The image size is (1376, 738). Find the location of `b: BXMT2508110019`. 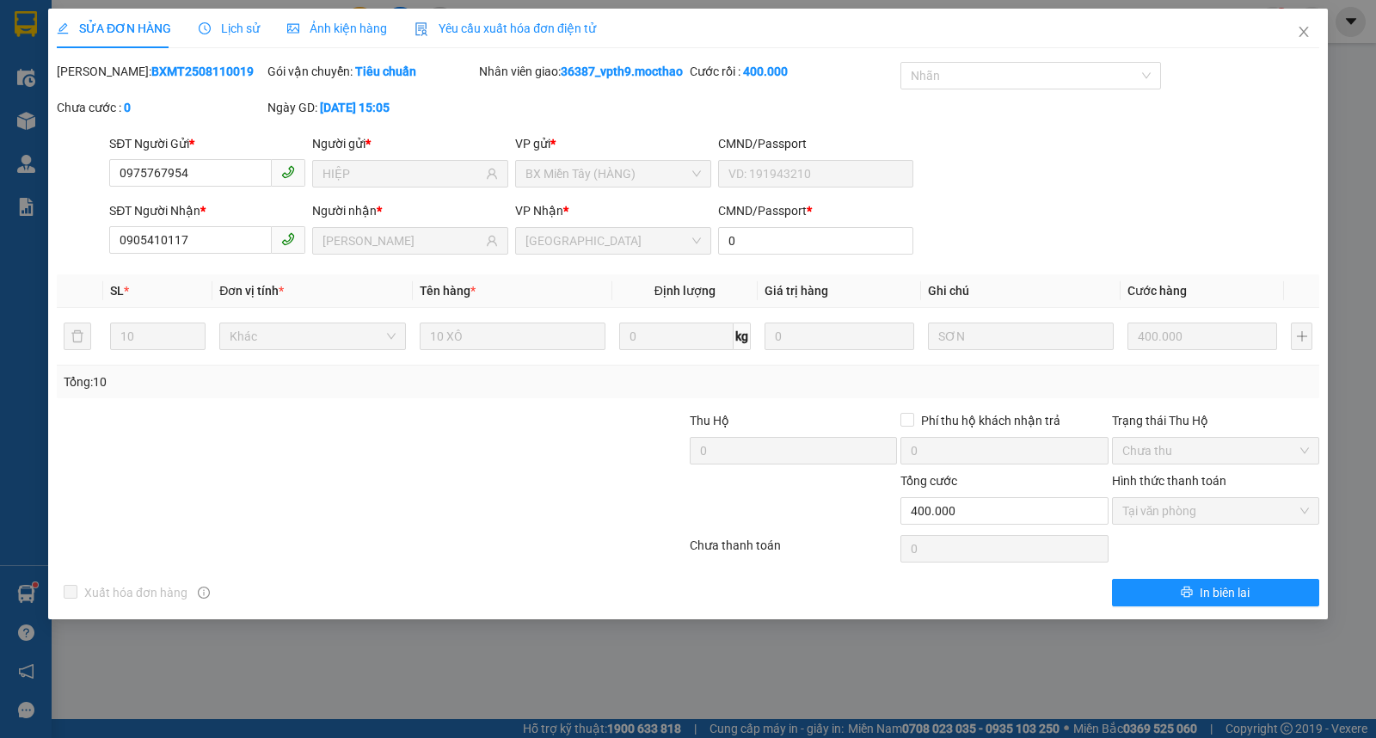

b: BXMT2508110019 is located at coordinates (202, 71).